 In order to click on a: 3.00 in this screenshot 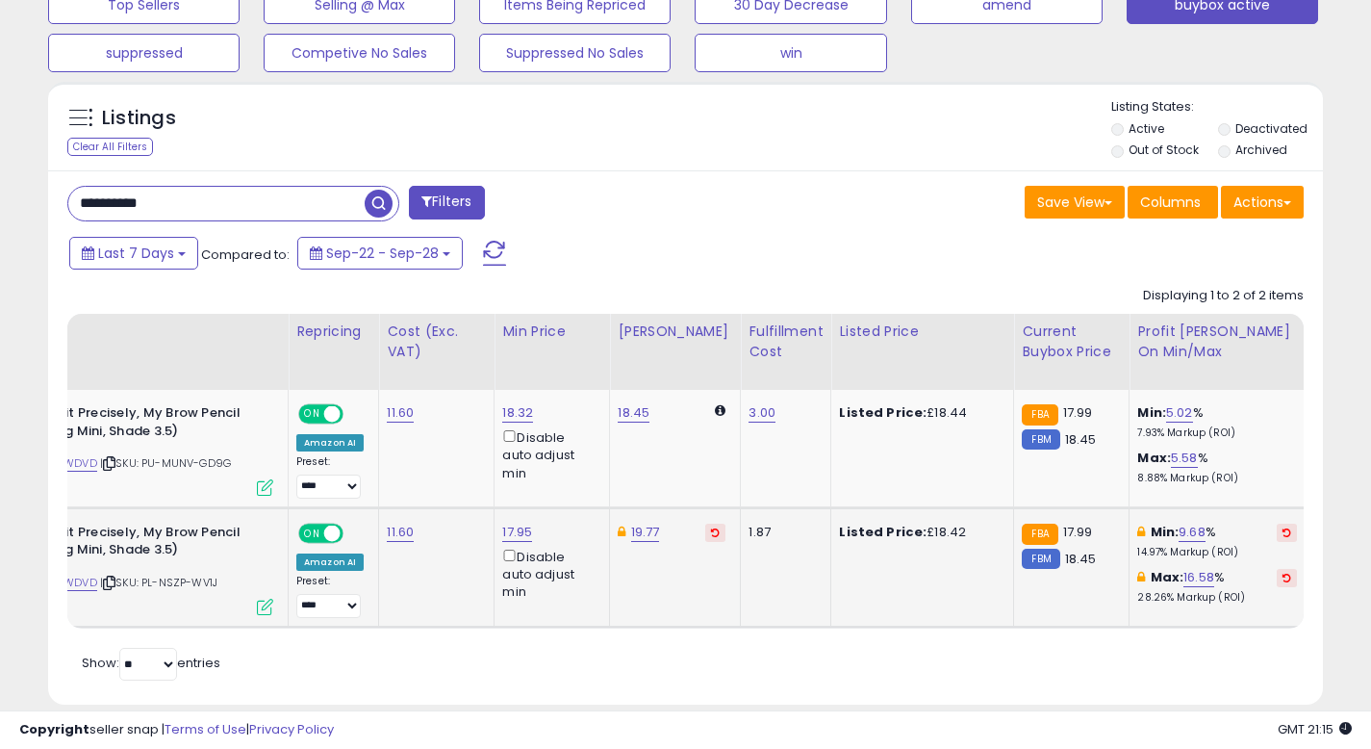, I will do `click(762, 413)`.